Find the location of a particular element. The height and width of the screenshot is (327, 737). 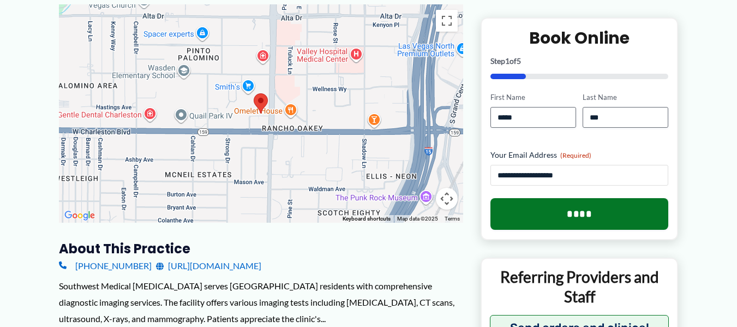

a: Open this area in Google Maps (opens a new window) is located at coordinates (80, 215).